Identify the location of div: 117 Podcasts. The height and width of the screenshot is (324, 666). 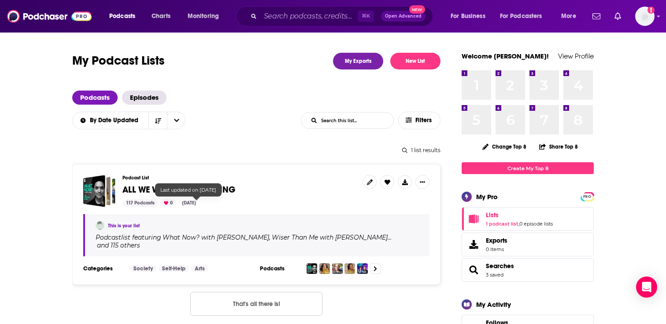
(140, 203).